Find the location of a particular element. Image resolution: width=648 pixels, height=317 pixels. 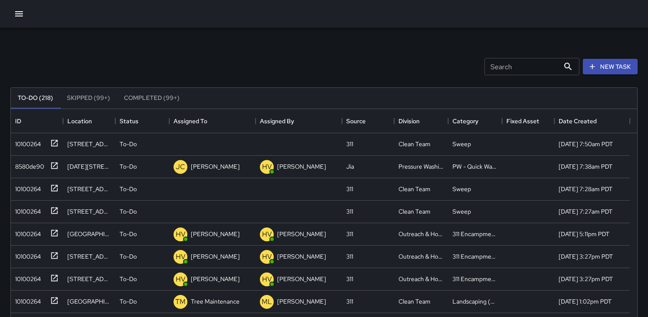

div: 9/20/2025, 7:27am PDT is located at coordinates (586, 211).